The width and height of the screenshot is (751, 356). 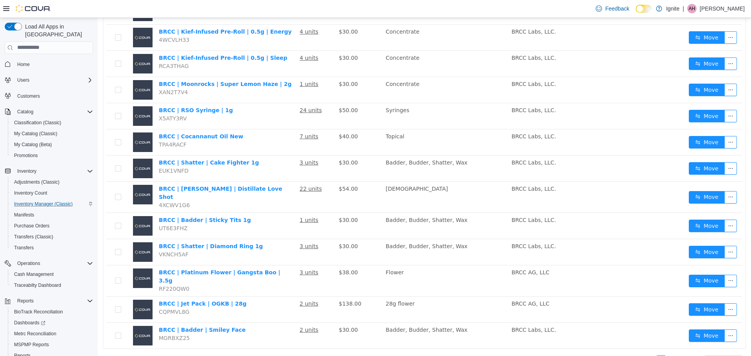 What do you see at coordinates (572, 342) in the screenshot?
I see `a: 3` at bounding box center [572, 342].